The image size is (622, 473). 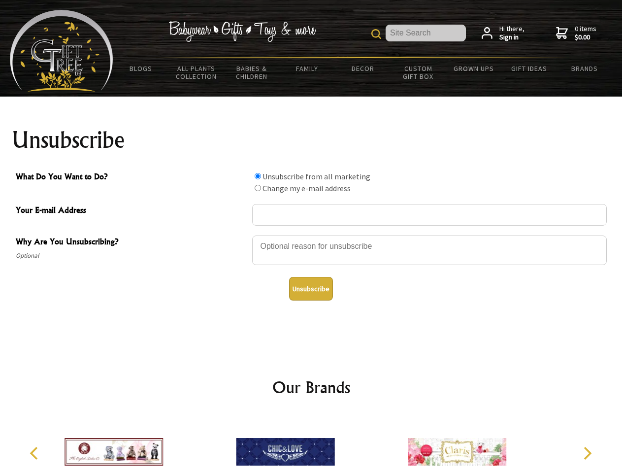 What do you see at coordinates (503, 33) in the screenshot?
I see `a: Hi there,Sign in` at bounding box center [503, 33].